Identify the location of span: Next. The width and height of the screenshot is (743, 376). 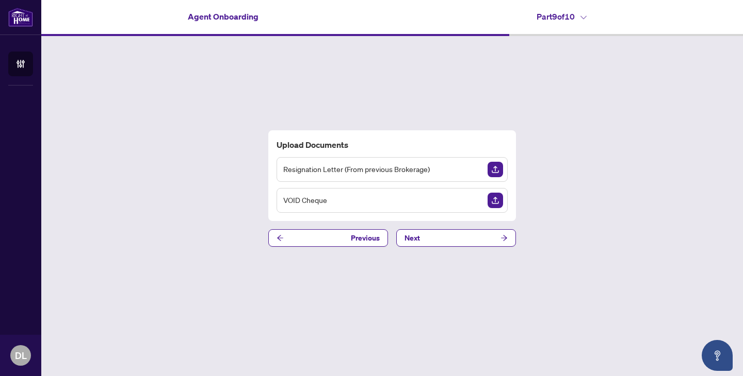
(412, 238).